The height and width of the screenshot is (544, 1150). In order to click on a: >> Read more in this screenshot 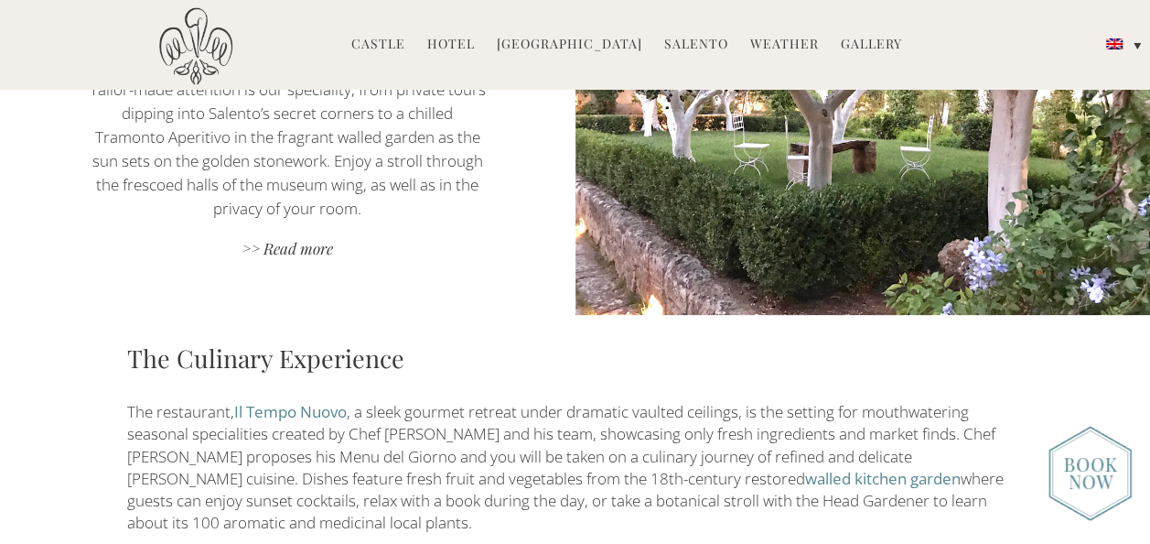, I will do `click(287, 250)`.